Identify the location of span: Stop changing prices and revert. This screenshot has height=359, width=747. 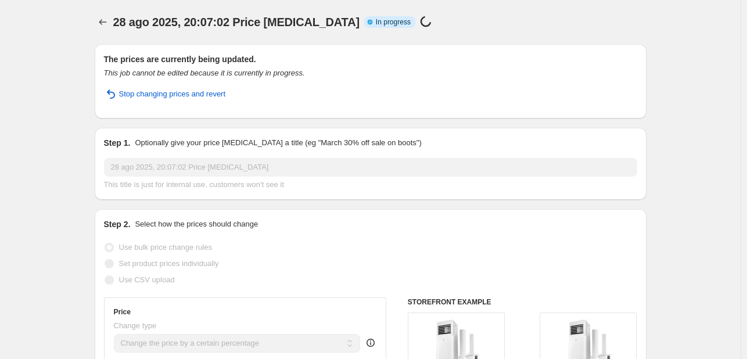
(173, 94).